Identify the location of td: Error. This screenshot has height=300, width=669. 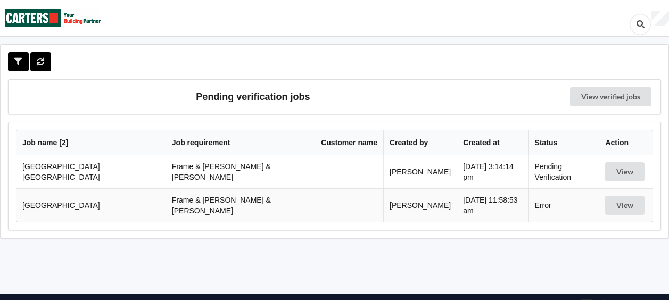
(564, 205).